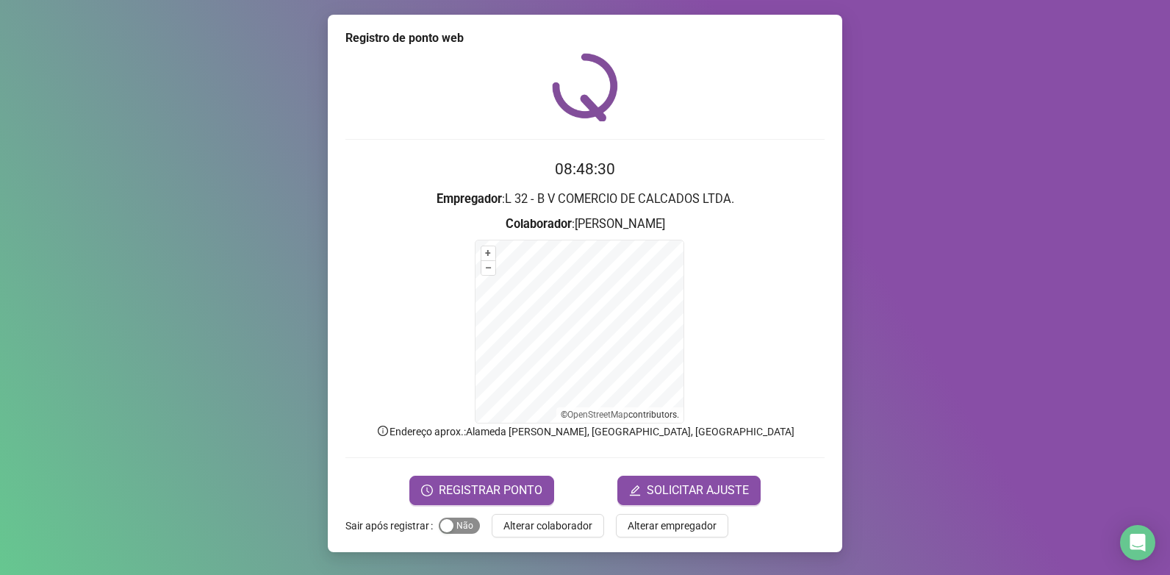 The image size is (1170, 575). Describe the element at coordinates (619, 414) in the screenshot. I see `li: © contributors.` at that location.